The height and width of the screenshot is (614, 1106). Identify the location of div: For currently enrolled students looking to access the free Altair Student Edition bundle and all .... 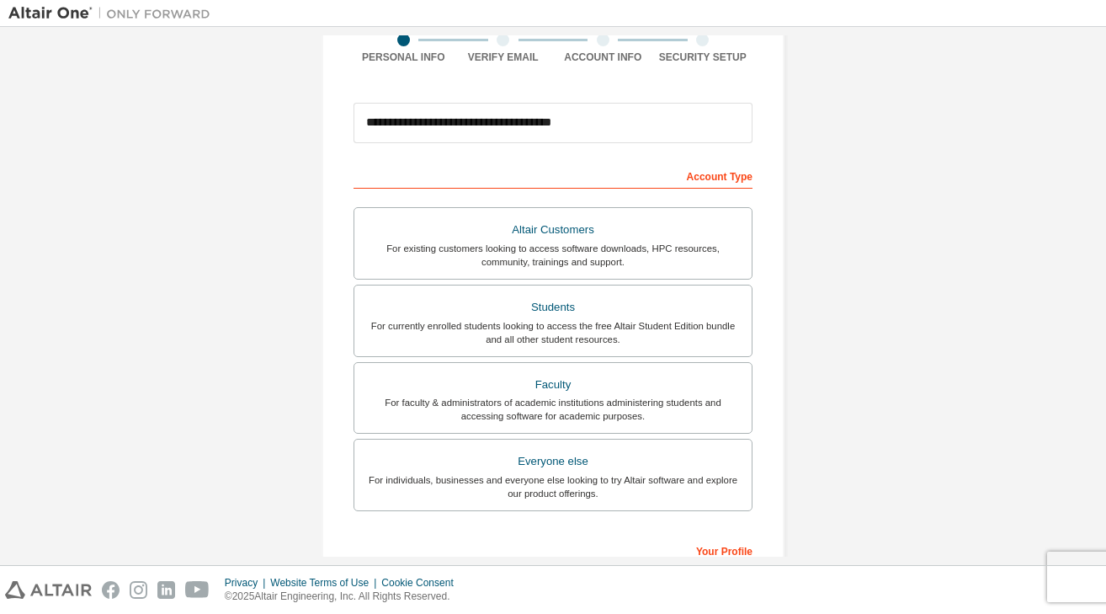
(553, 333).